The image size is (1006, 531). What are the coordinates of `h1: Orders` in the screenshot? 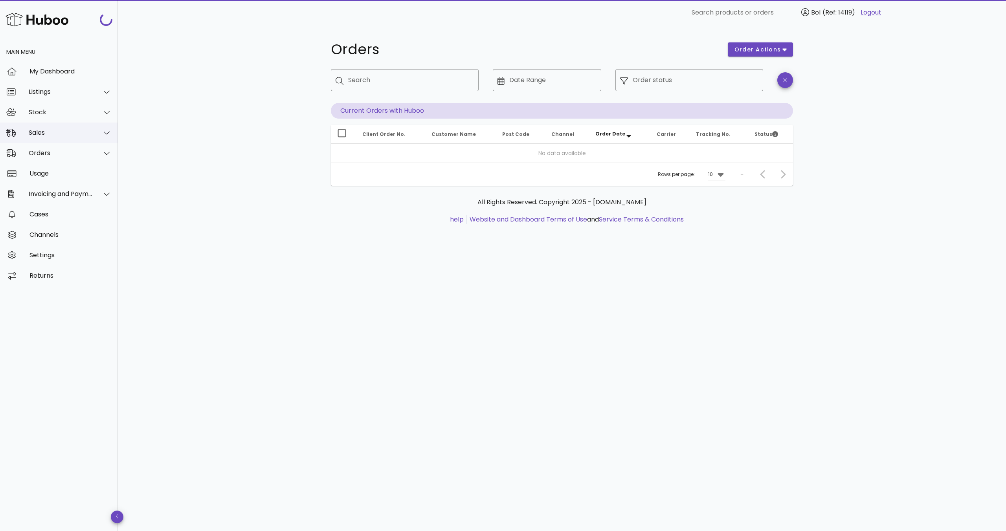 It's located at (525, 50).